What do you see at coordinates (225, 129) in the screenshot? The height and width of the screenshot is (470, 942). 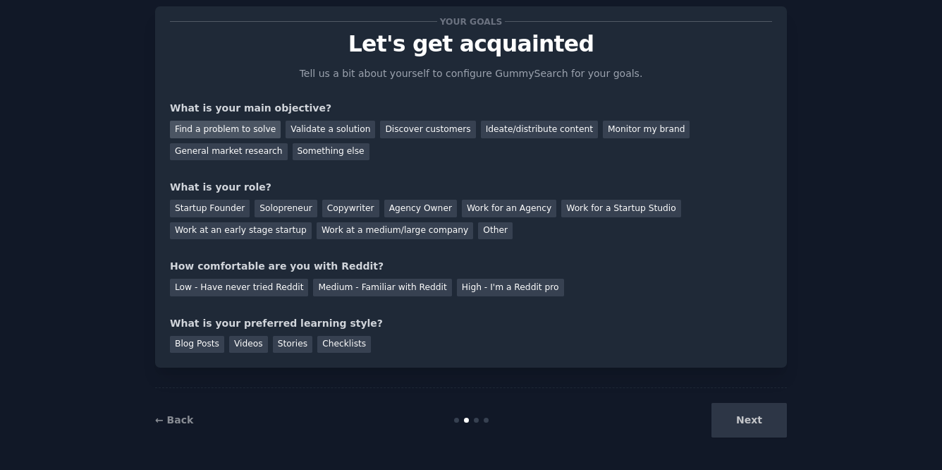 I see `div: Find a problem to solve` at bounding box center [225, 129].